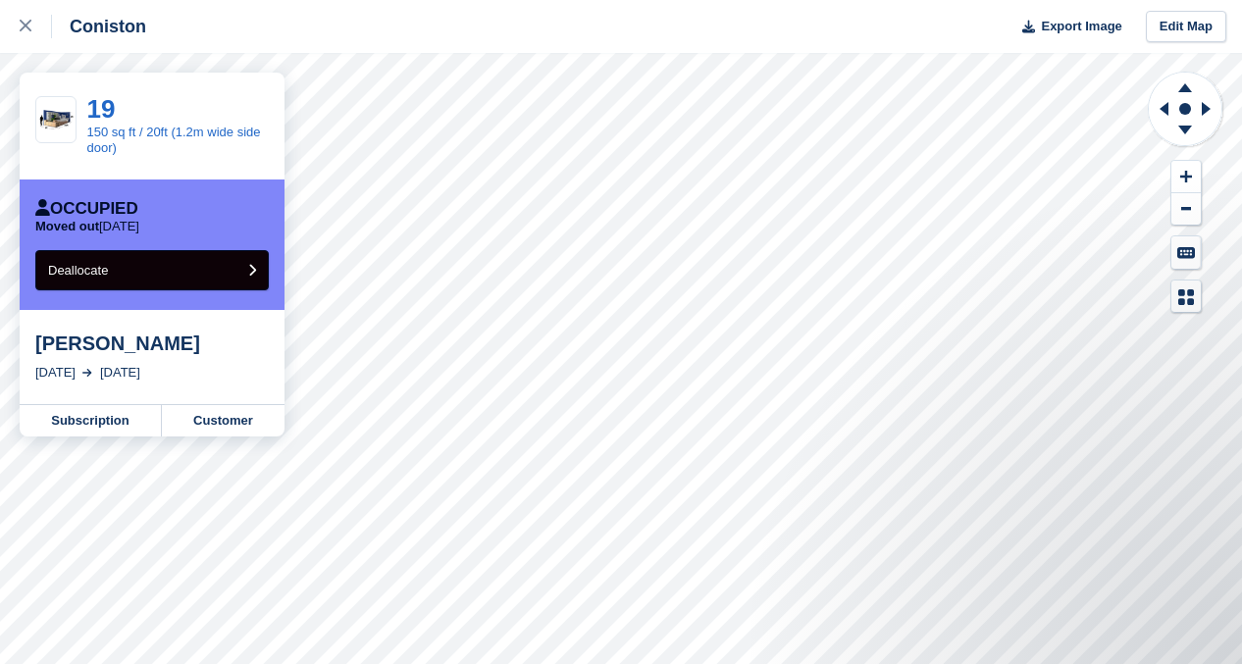 The image size is (1242, 664). I want to click on img: arrow-right-light-icn-cde0832a797a2874e46488d9cf13f60e5c3a73dbe684e267c42b8395dfbc2abf.svg, so click(87, 373).